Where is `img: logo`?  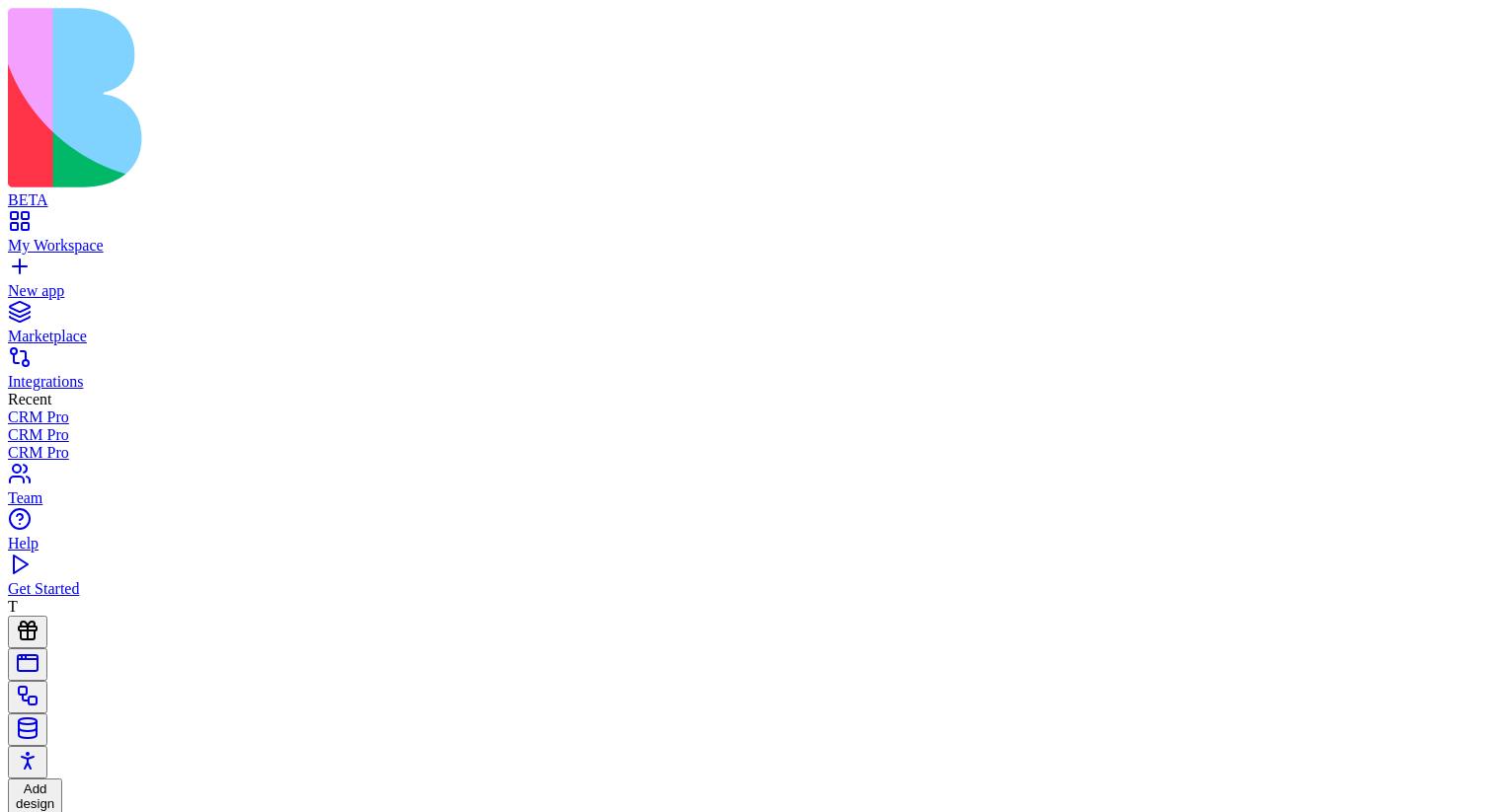 img: logo is located at coordinates (405, 98).